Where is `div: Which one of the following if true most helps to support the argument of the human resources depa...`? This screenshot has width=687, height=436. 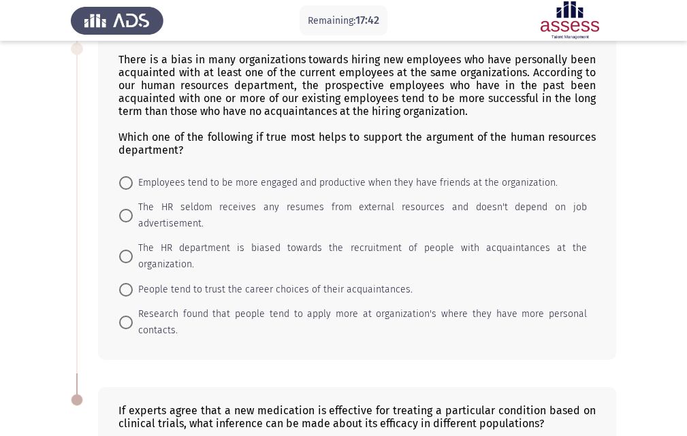 div: Which one of the following if true most helps to support the argument of the human resources depa... is located at coordinates (357, 144).